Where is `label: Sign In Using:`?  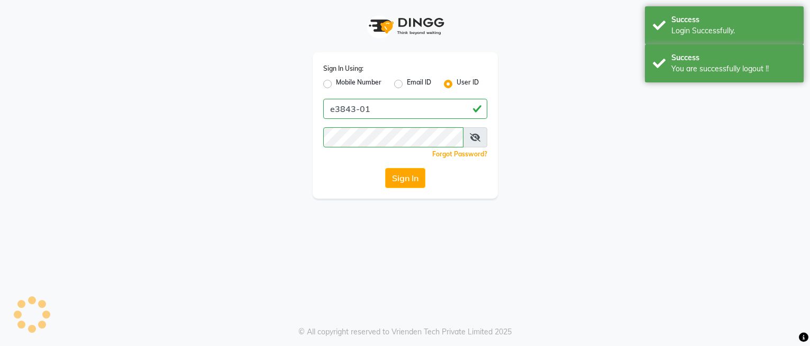 label: Sign In Using: is located at coordinates (343, 69).